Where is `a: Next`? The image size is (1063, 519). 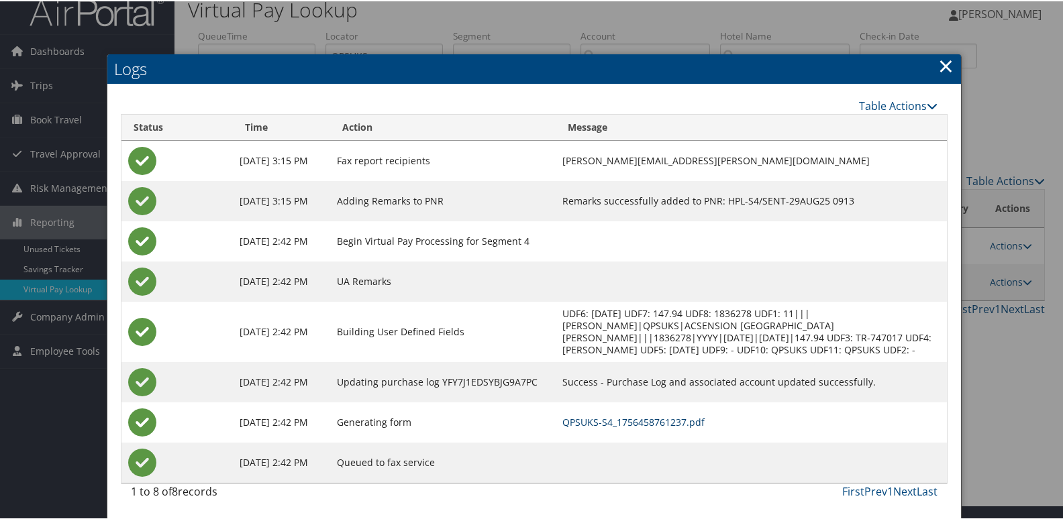
a: Next is located at coordinates (905, 491).